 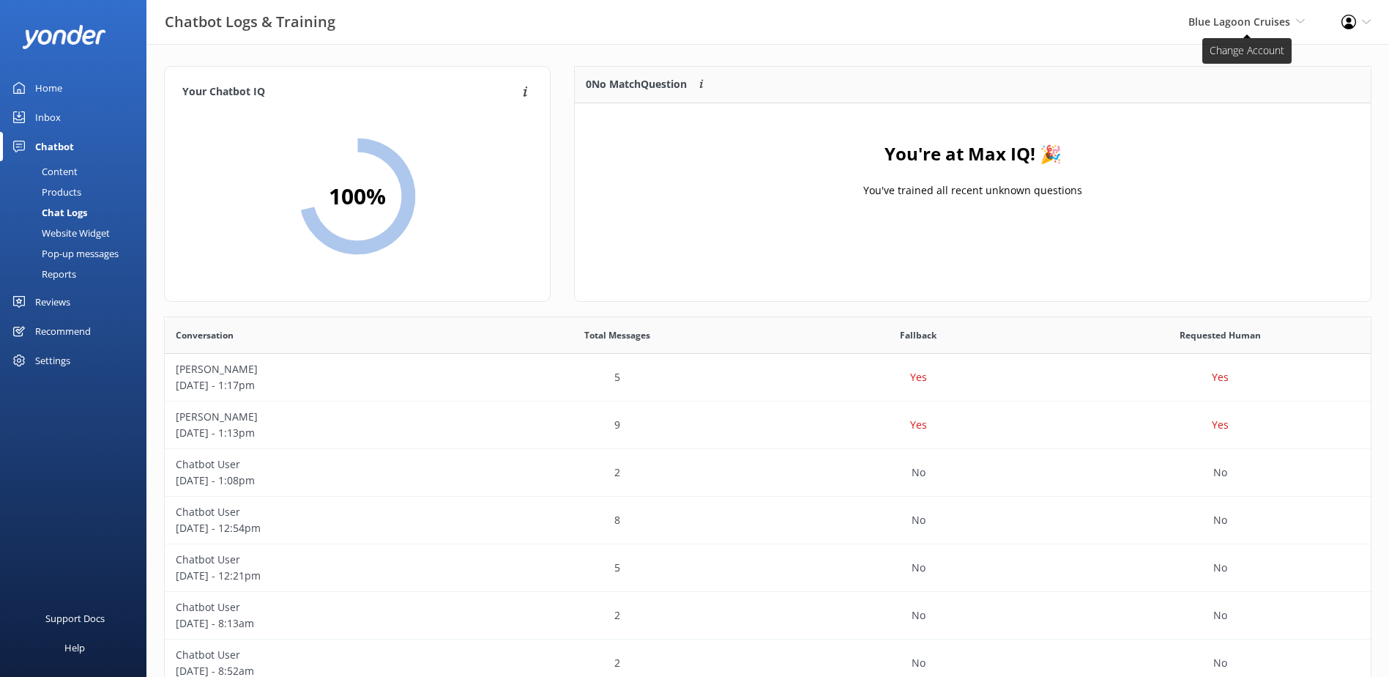 What do you see at coordinates (973, 154) in the screenshot?
I see `h4: You're at Max IQ! 🎉` at bounding box center [973, 154].